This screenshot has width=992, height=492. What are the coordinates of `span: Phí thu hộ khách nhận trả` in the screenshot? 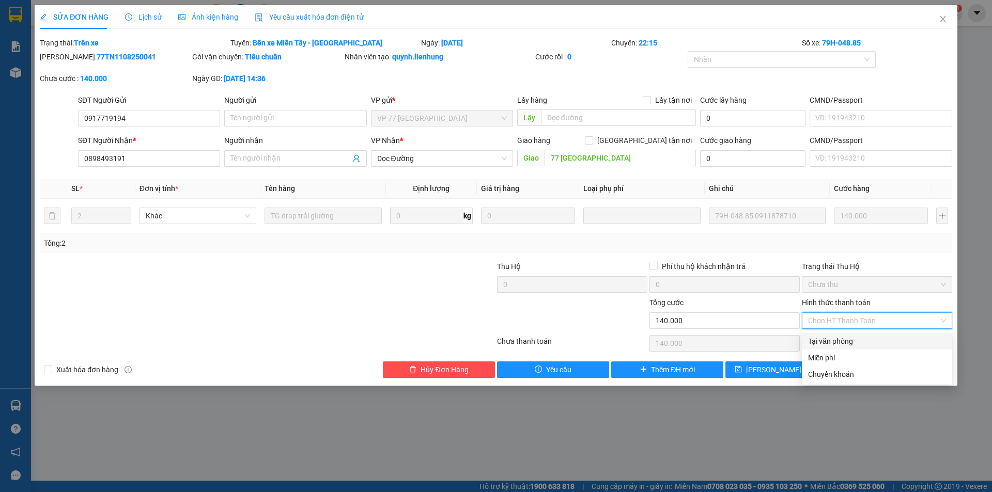 It's located at (704, 267).